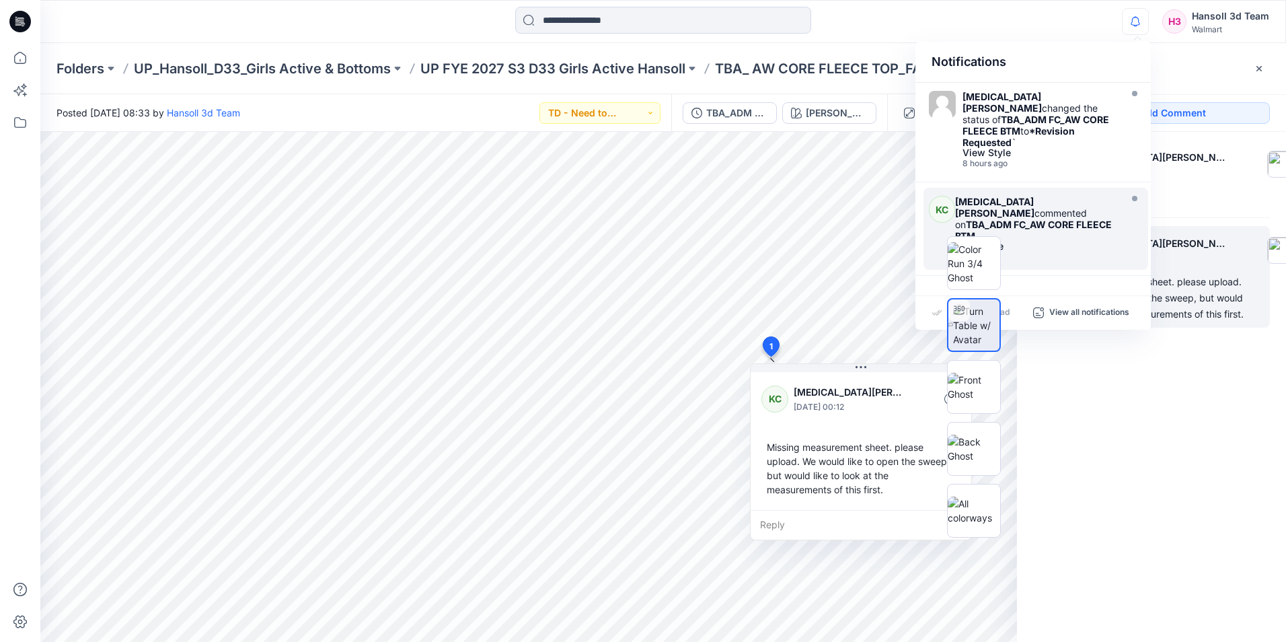  What do you see at coordinates (730, 113) in the screenshot?
I see `button: TBA_ADM FC_AW CORE FLEECE TOP` at bounding box center [730, 113].